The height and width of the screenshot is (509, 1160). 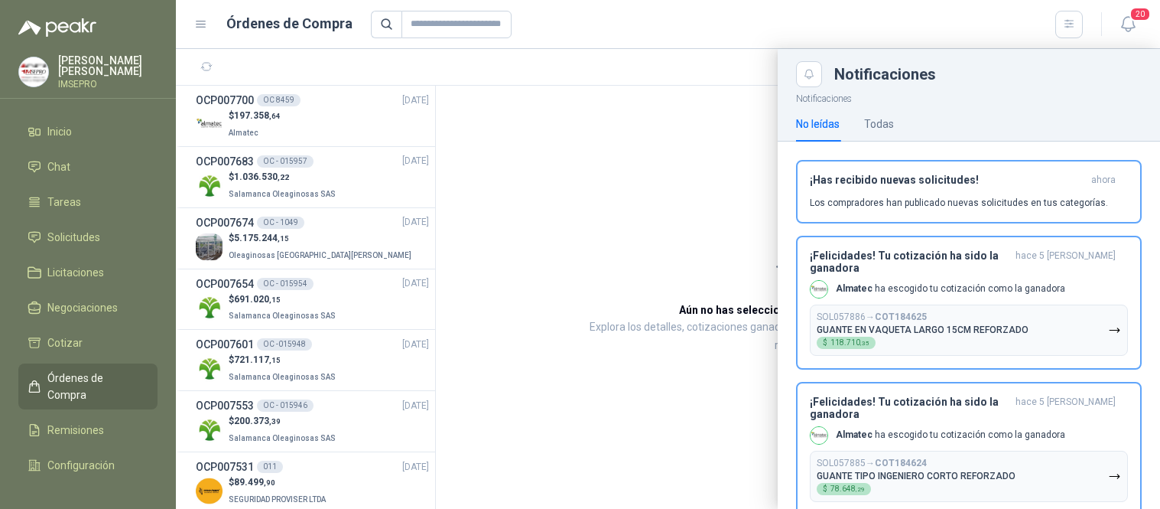 I want to click on span: Inicio, so click(x=60, y=132).